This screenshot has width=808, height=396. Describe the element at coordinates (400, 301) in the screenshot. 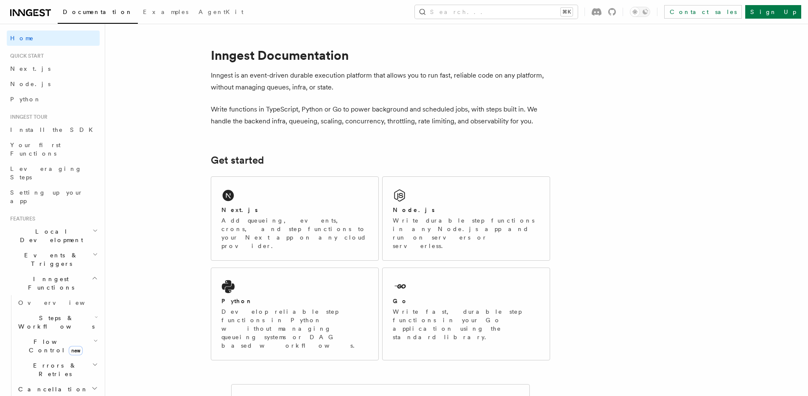

I see `h2: Go` at that location.